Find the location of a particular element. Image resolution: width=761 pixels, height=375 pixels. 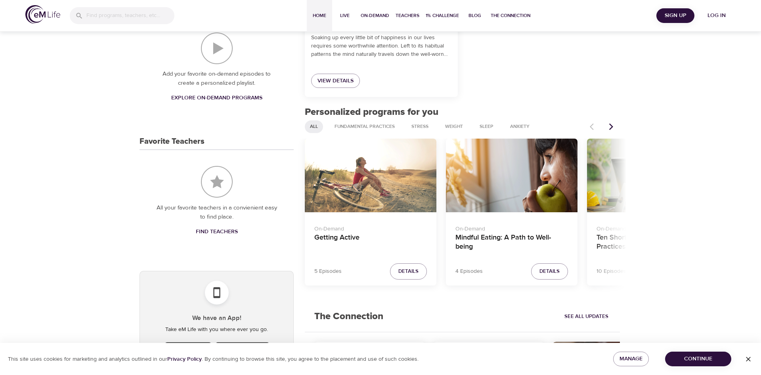

span: Teachers is located at coordinates (407, 15).